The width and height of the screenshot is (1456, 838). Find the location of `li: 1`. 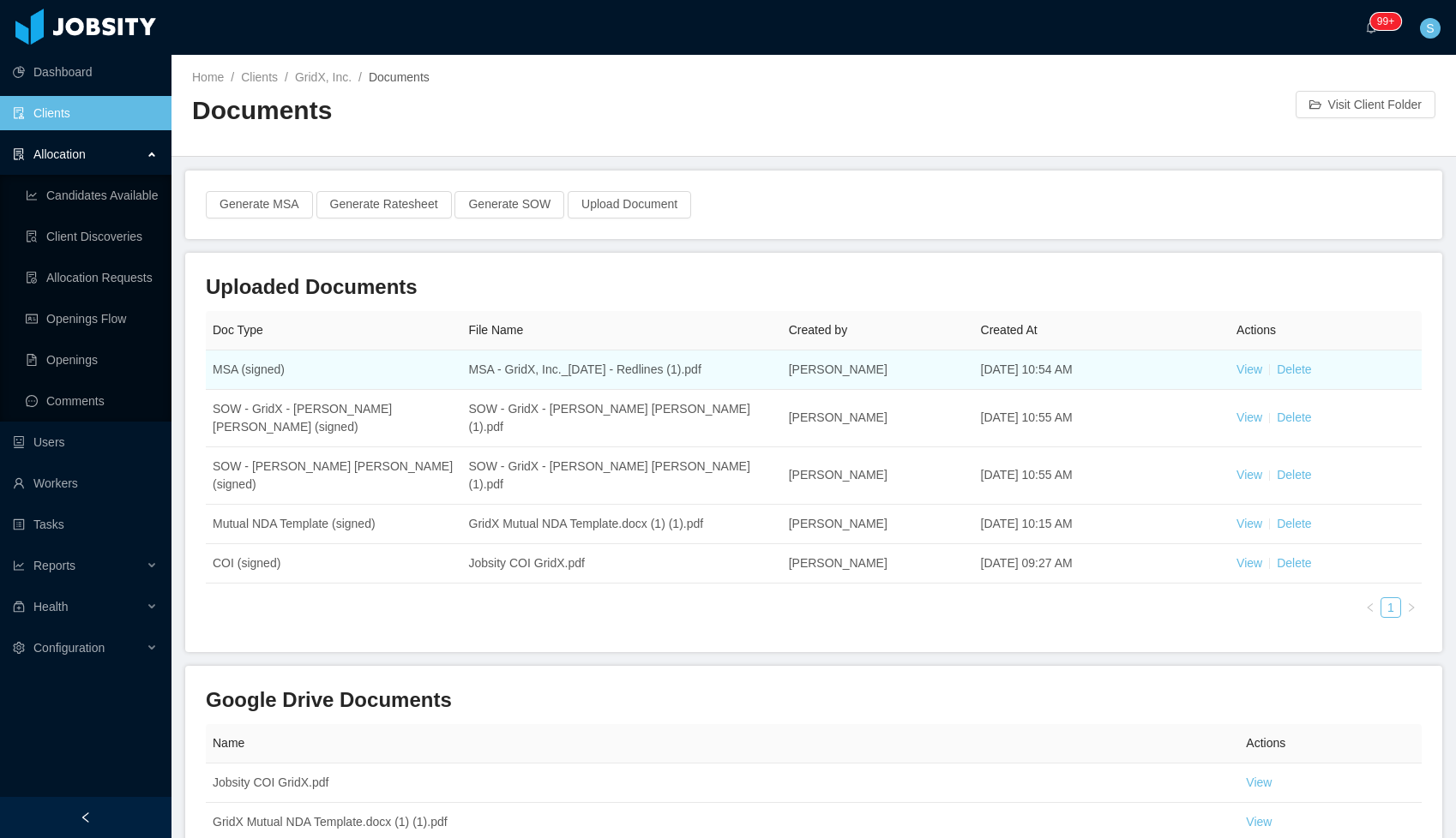

li: 1 is located at coordinates (1390, 608).